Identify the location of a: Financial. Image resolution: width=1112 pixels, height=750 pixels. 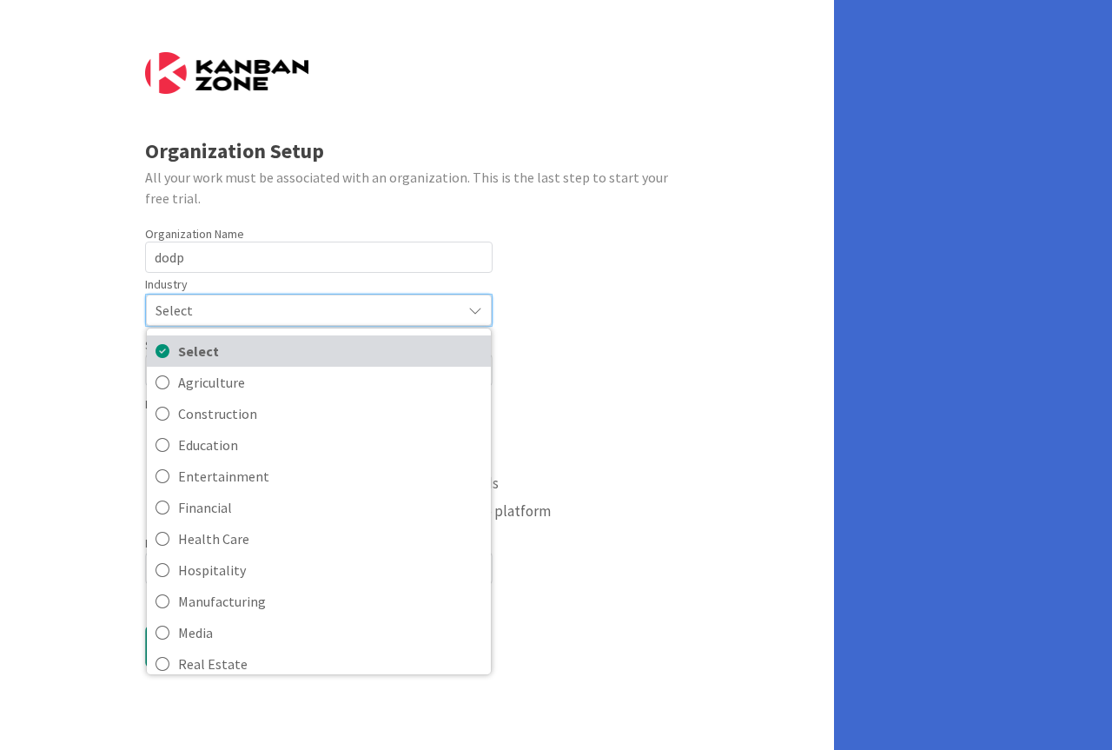
(319, 508).